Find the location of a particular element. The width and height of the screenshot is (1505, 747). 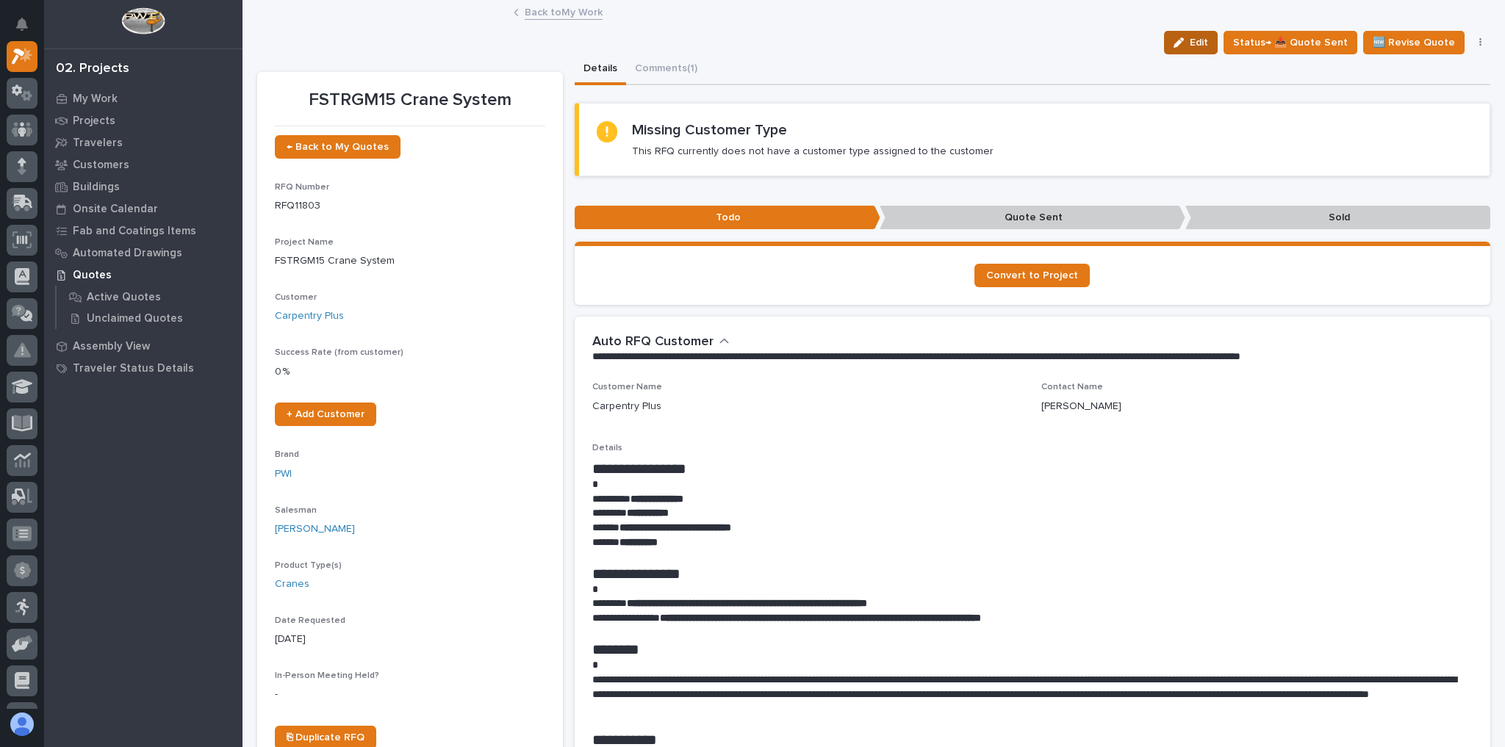

a: Traveler Status Details is located at coordinates (143, 368).